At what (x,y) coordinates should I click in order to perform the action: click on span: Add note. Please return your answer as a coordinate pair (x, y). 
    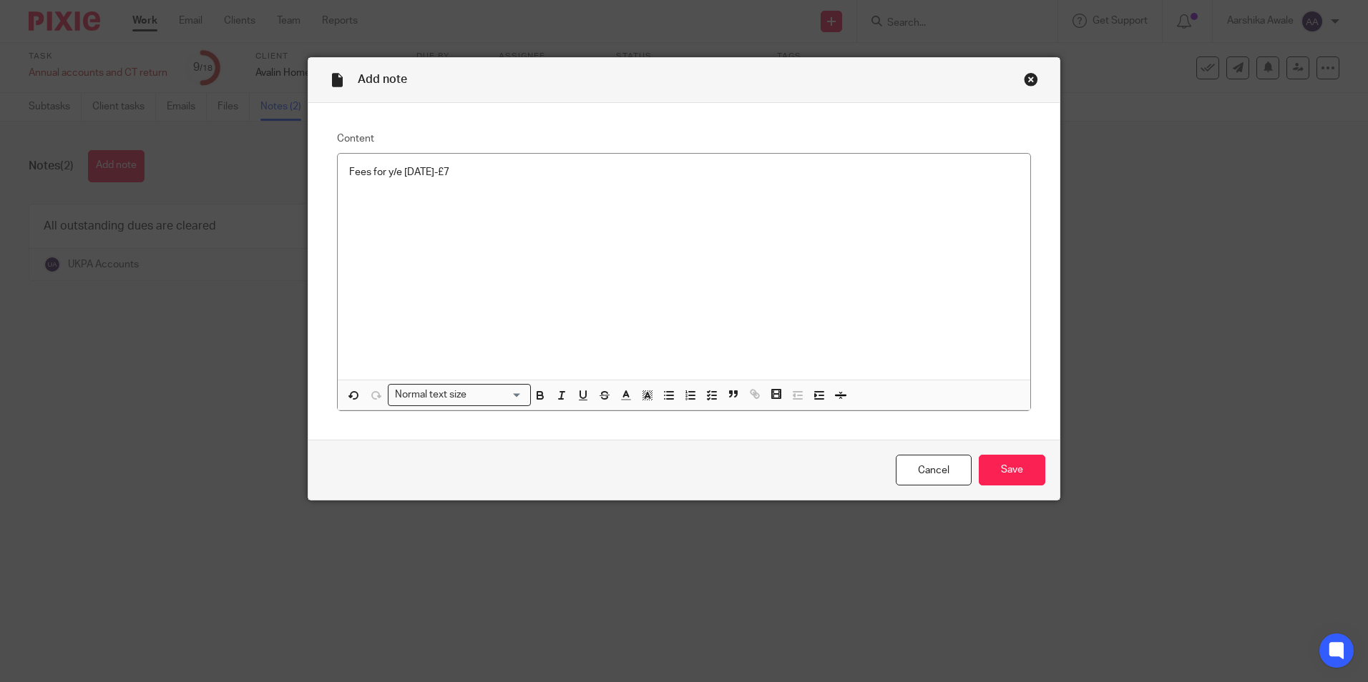
    Looking at the image, I should click on (382, 79).